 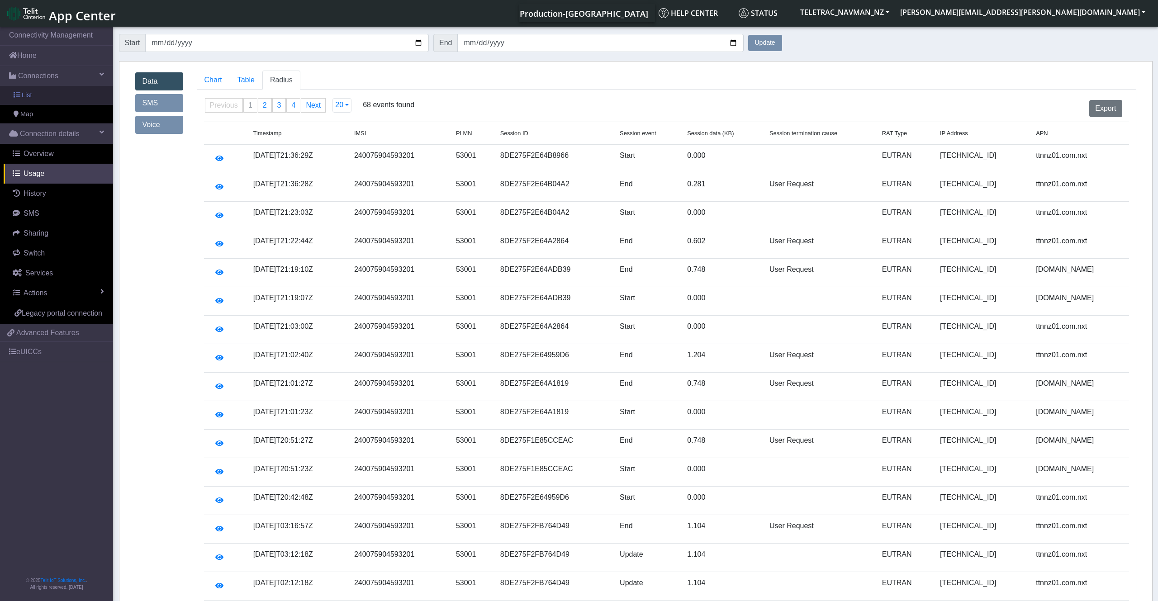 I want to click on span: 20, so click(x=339, y=104).